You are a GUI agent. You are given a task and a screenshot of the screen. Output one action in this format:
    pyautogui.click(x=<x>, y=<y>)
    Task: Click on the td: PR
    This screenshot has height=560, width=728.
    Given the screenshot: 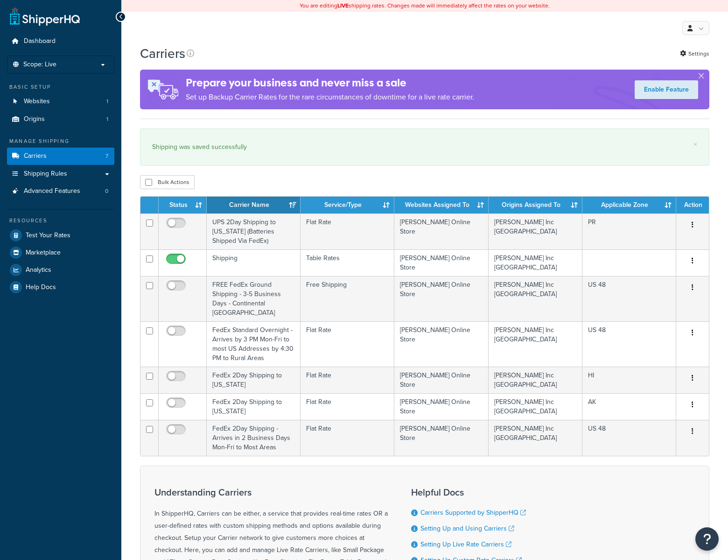 What is the action you would take?
    pyautogui.click(x=629, y=231)
    